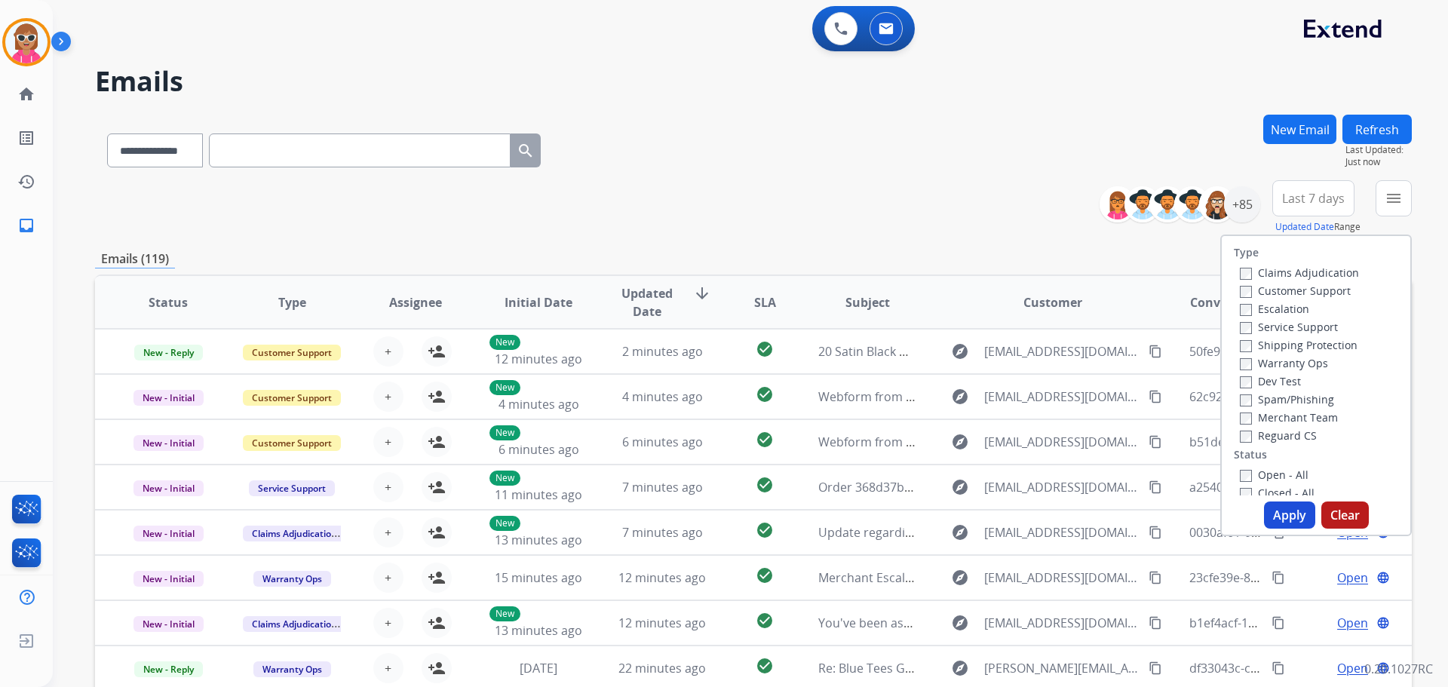 The width and height of the screenshot is (1448, 687). What do you see at coordinates (1345, 515) in the screenshot?
I see `button: Clear` at bounding box center [1345, 515].